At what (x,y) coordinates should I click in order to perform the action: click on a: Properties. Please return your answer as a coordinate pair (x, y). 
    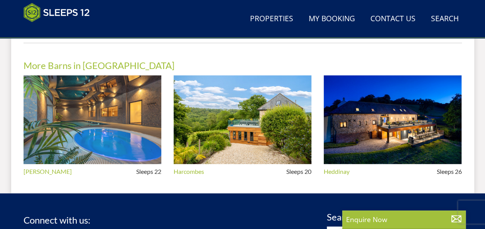
    Looking at the image, I should click on (272, 19).